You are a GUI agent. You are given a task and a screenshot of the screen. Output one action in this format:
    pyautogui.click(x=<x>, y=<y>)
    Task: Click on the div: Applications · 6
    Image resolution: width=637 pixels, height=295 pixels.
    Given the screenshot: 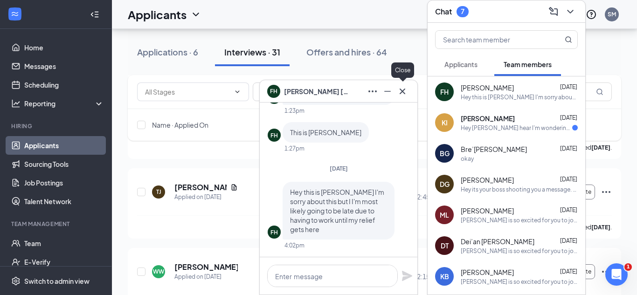 What is the action you would take?
    pyautogui.click(x=167, y=52)
    